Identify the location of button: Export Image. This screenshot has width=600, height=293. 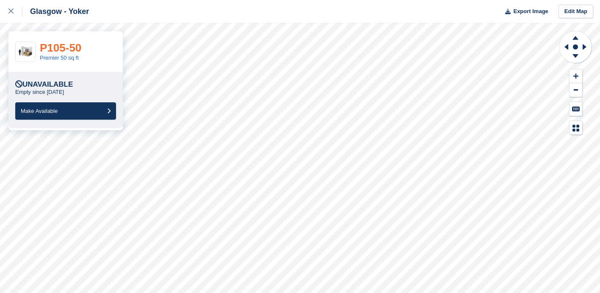
(524, 11).